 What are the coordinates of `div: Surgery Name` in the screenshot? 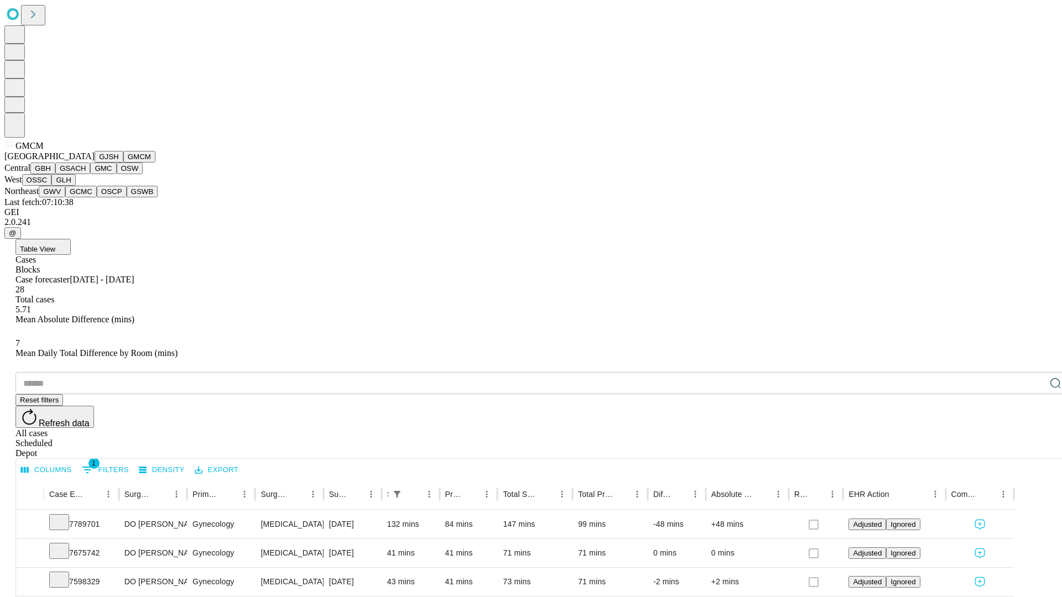 It's located at (274, 494).